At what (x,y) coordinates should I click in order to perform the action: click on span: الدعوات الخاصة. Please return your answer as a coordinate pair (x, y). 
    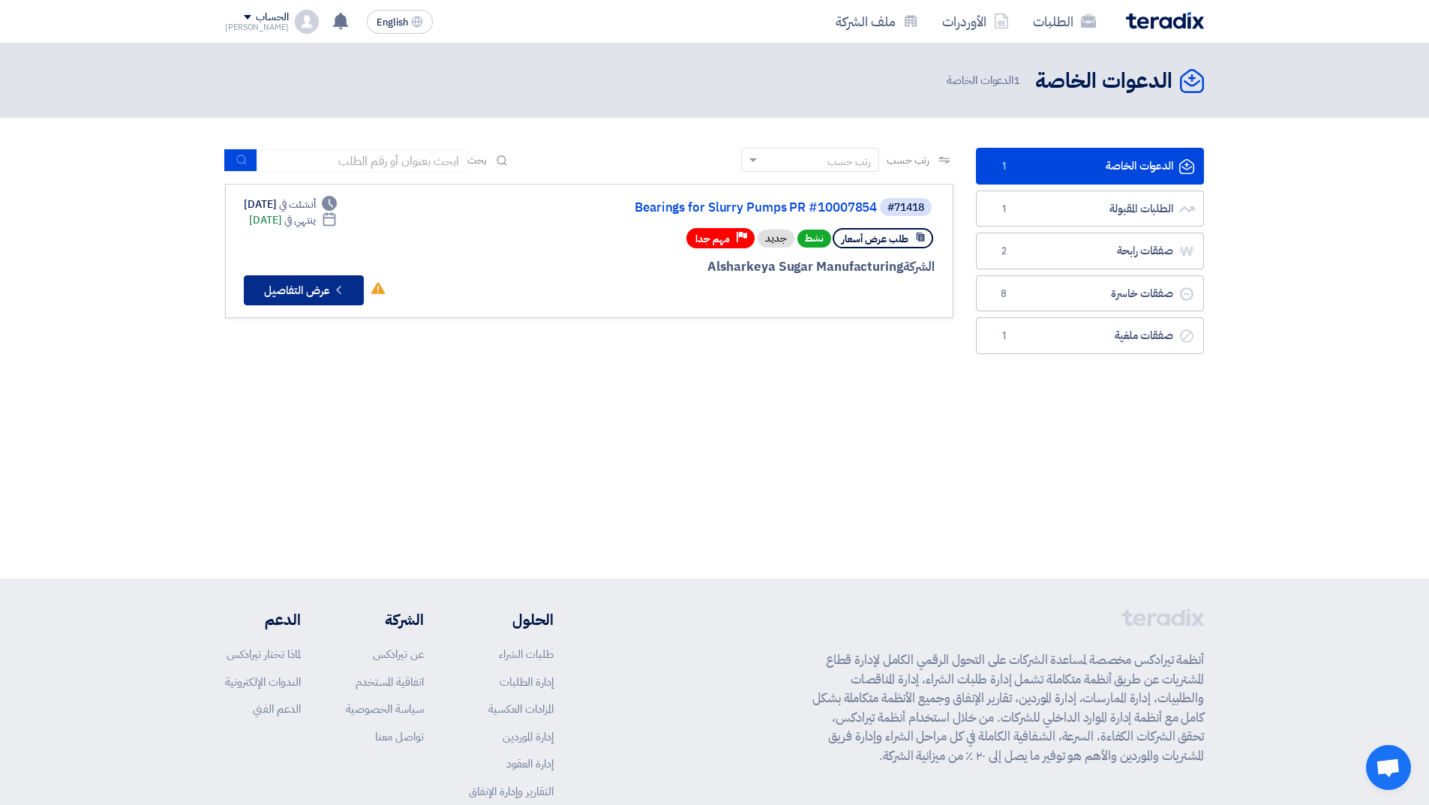
    Looking at the image, I should click on (985, 80).